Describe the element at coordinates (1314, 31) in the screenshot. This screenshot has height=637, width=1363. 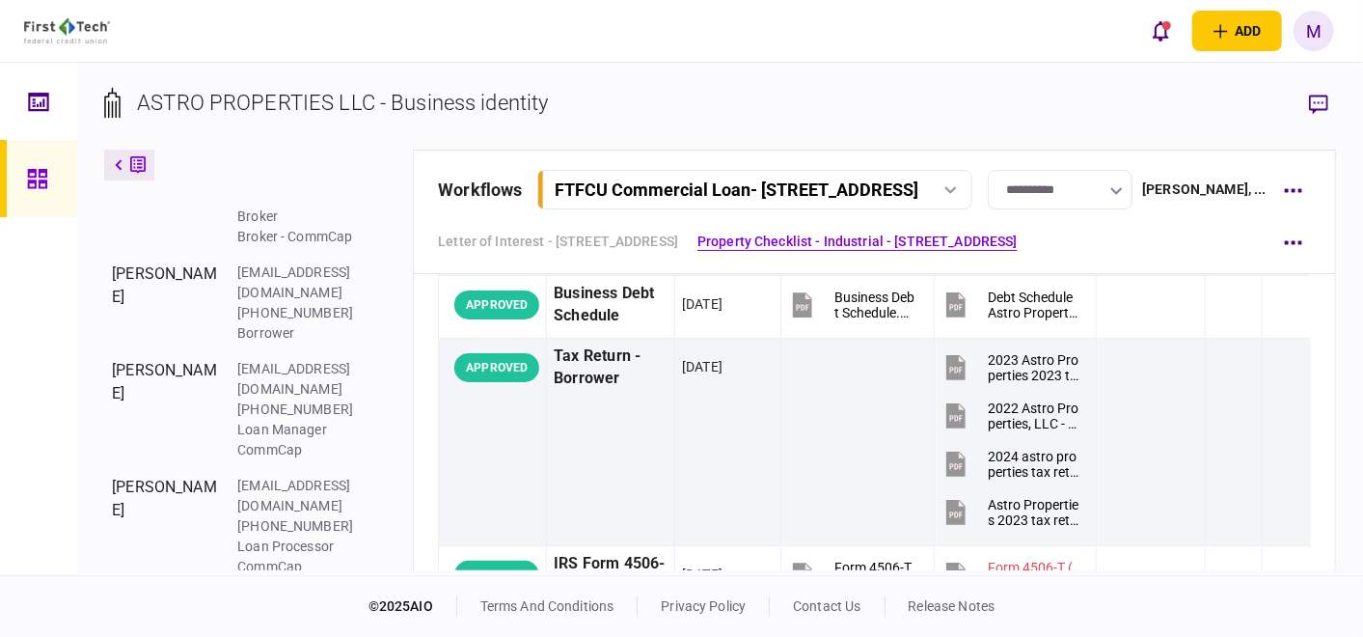
I see `button: M` at that location.